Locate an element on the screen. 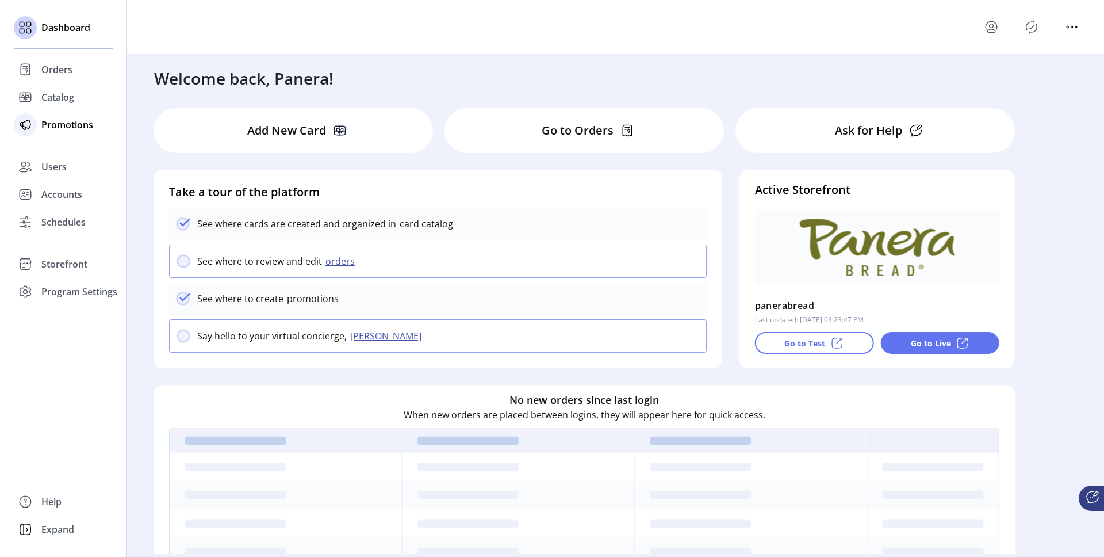 The width and height of the screenshot is (1104, 557). p: See where to create is located at coordinates (240, 298).